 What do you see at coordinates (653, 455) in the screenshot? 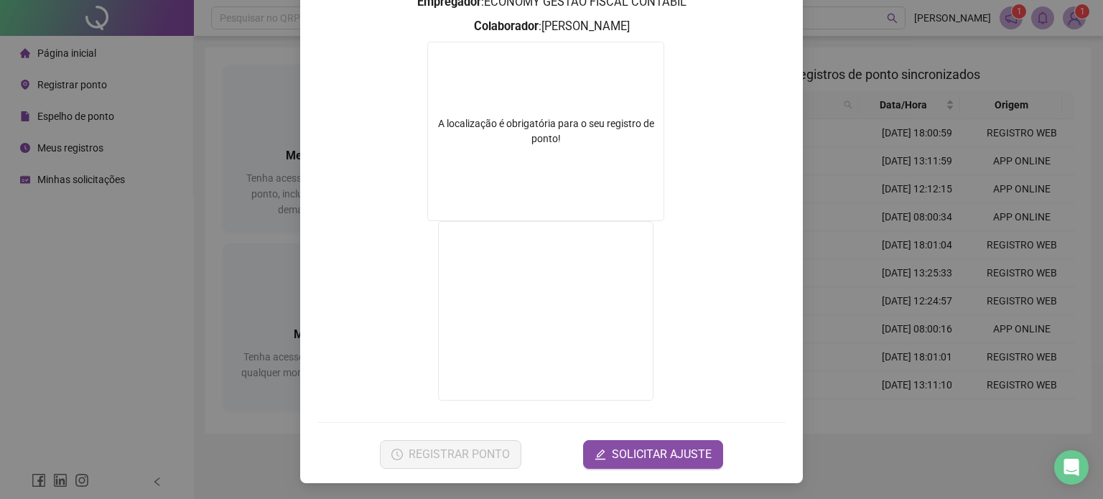
I see `button: editSOLICITAR AJUSTE` at bounding box center [653, 455].